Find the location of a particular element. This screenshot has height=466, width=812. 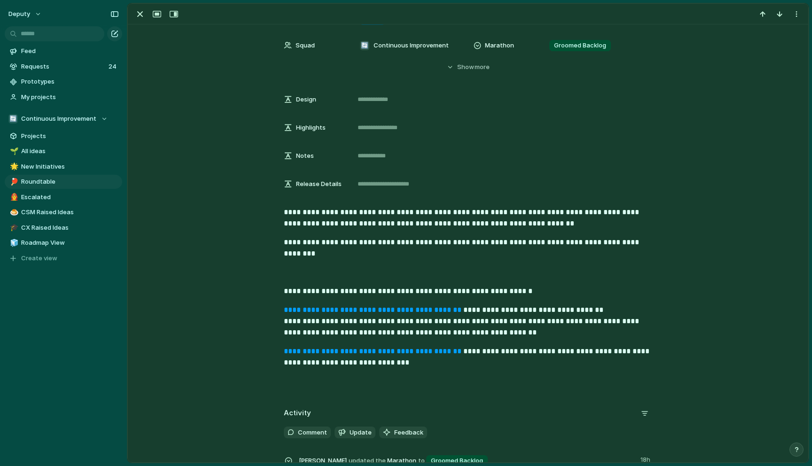

span: Marathon is located at coordinates (500, 46).